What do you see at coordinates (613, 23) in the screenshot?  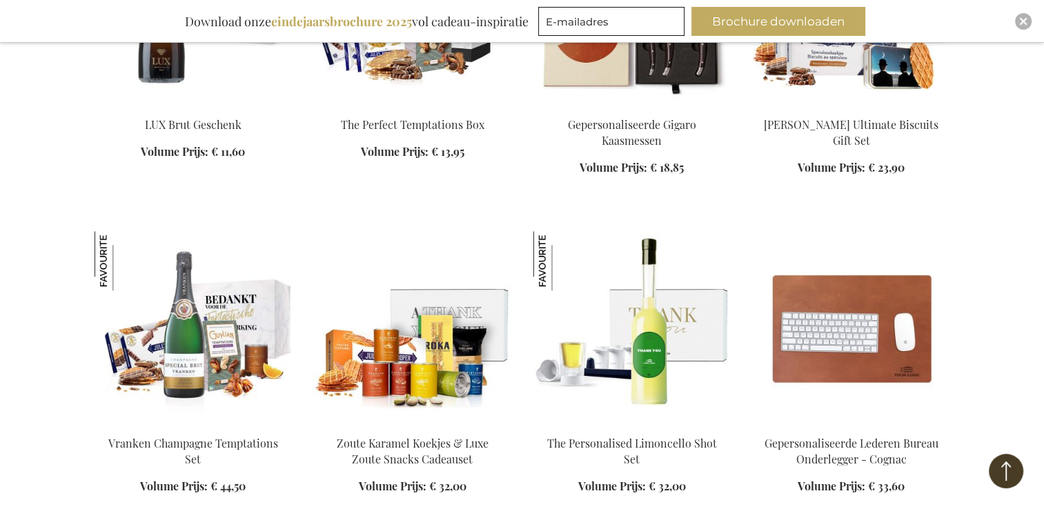 I see `form: marketing offers and promotions` at bounding box center [613, 23].